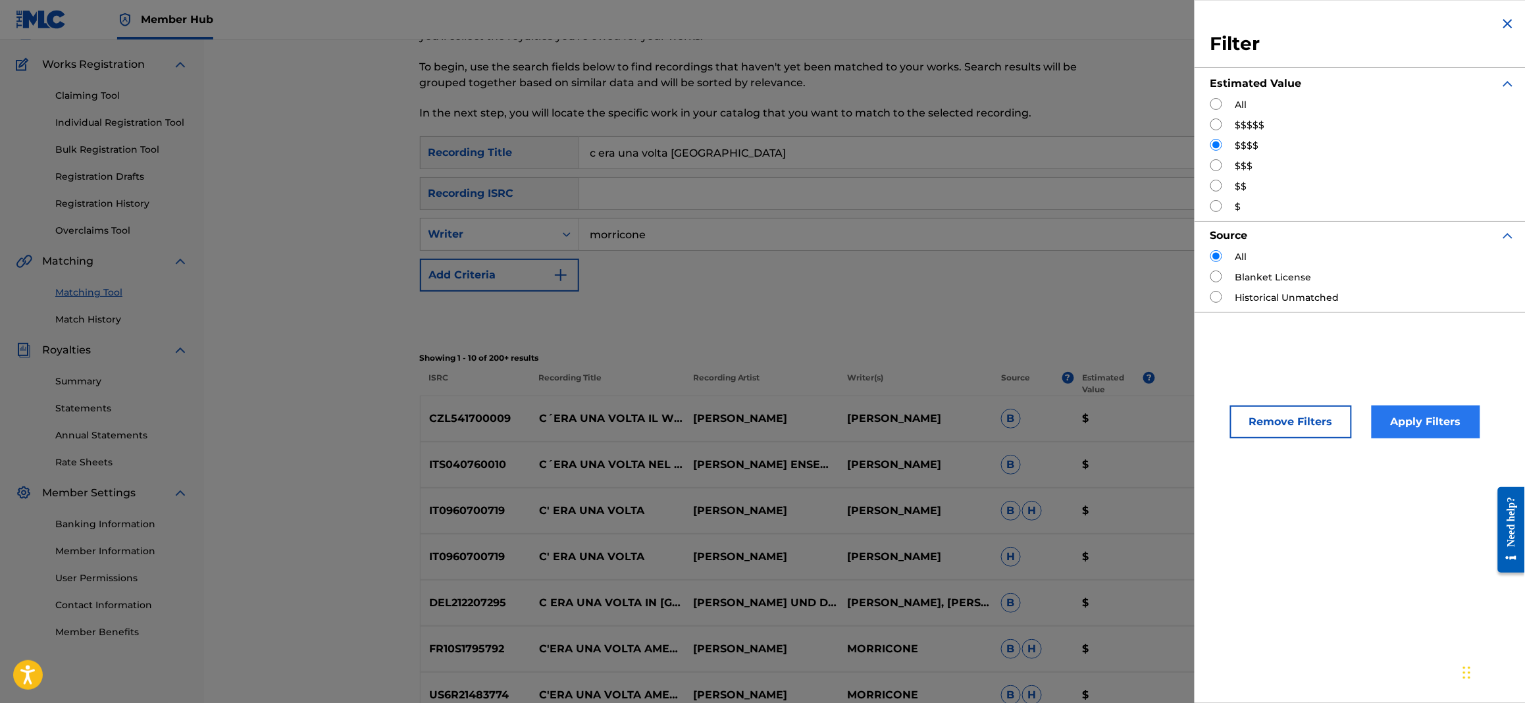  What do you see at coordinates (122, 319) in the screenshot?
I see `a: Match History` at bounding box center [122, 319].